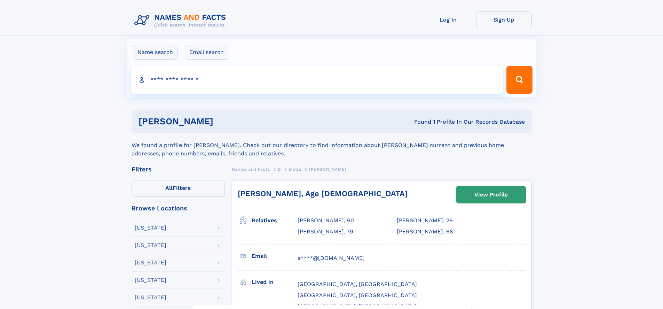  Describe the element at coordinates (519, 80) in the screenshot. I see `button: Search Button` at that location.